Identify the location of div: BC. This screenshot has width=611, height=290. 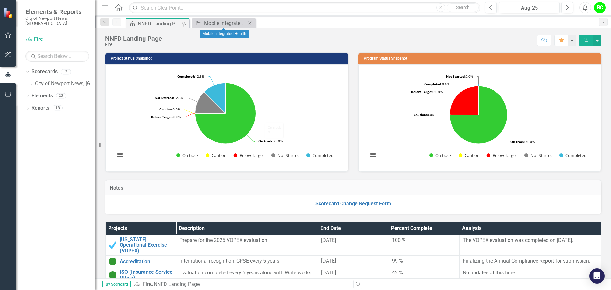
(600, 8).